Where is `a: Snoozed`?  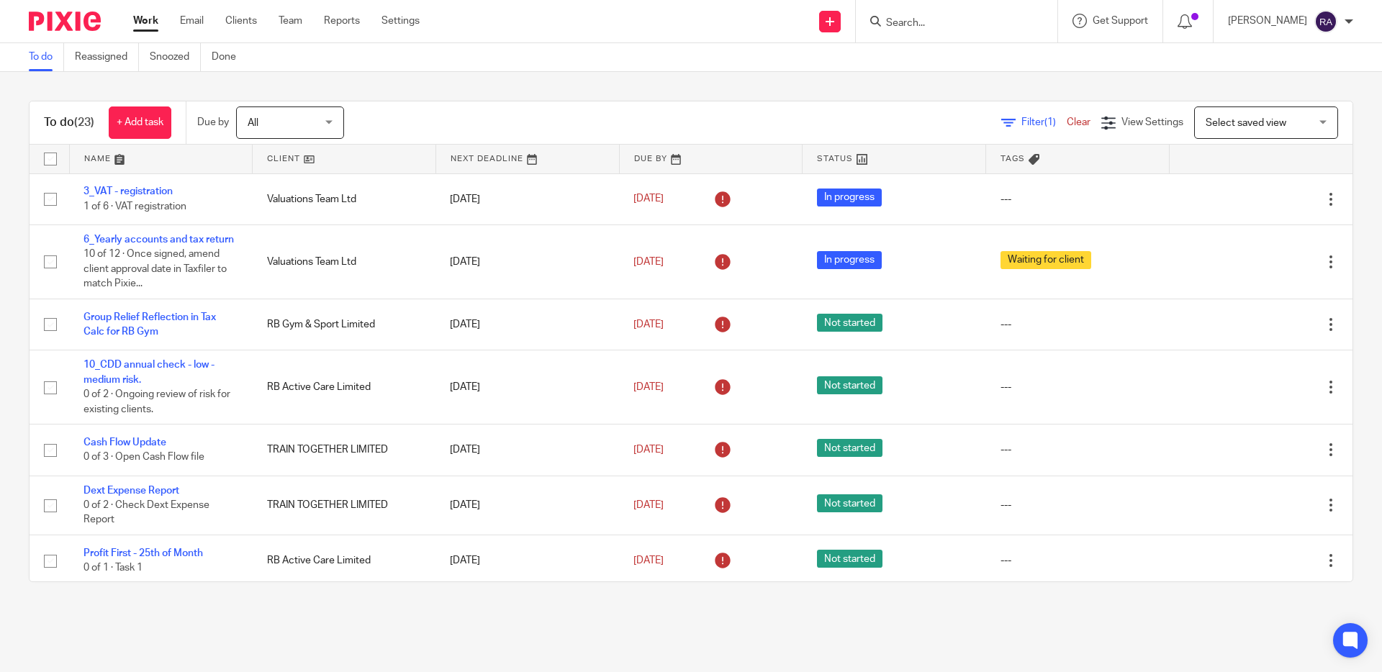
a: Snoozed is located at coordinates (175, 57).